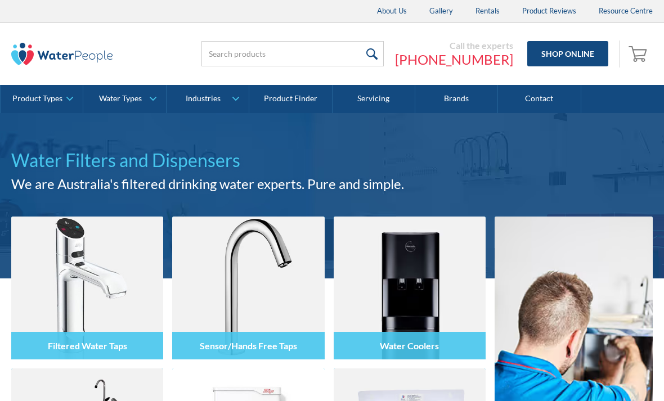 Image resolution: width=664 pixels, height=401 pixels. I want to click on a: Product Finder, so click(291, 99).